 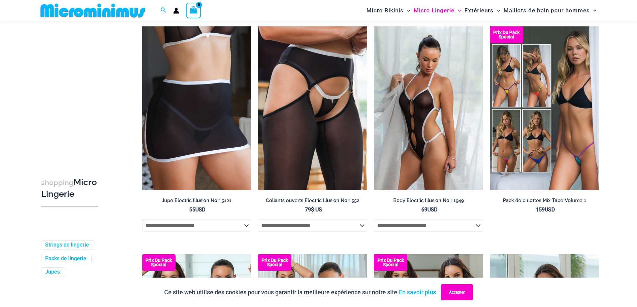 I want to click on a: Packs de lingerie, so click(x=66, y=259).